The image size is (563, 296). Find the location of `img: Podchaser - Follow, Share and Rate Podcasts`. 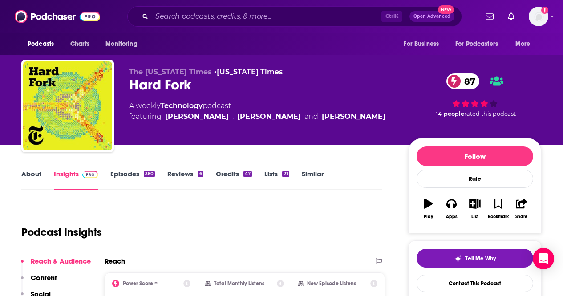

img: Podchaser - Follow, Share and Rate Podcasts is located at coordinates (57, 16).